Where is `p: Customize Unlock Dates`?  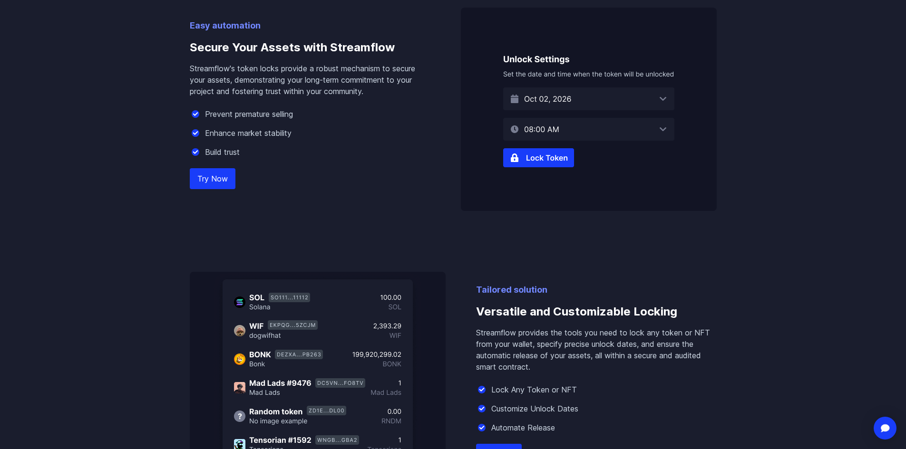
p: Customize Unlock Dates is located at coordinates (534, 409).